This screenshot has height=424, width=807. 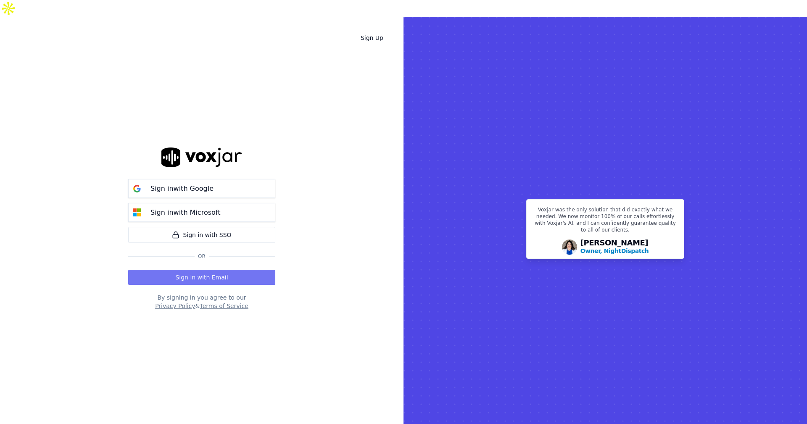 I want to click on button: Sign inwith Google, so click(x=202, y=188).